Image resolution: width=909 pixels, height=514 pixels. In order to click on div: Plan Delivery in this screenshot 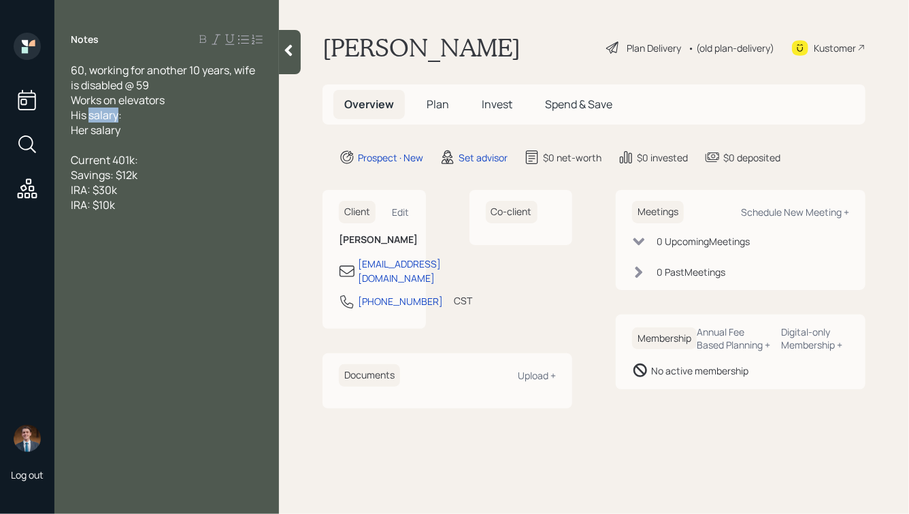, I will do `click(654, 48)`.